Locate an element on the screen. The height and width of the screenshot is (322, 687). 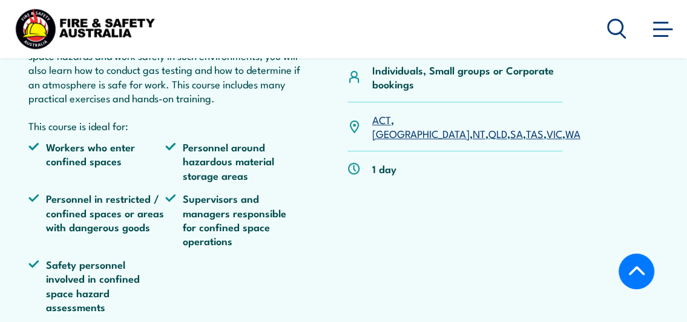
p: Individuals, Small groups or Corporate bookings is located at coordinates (468, 77).